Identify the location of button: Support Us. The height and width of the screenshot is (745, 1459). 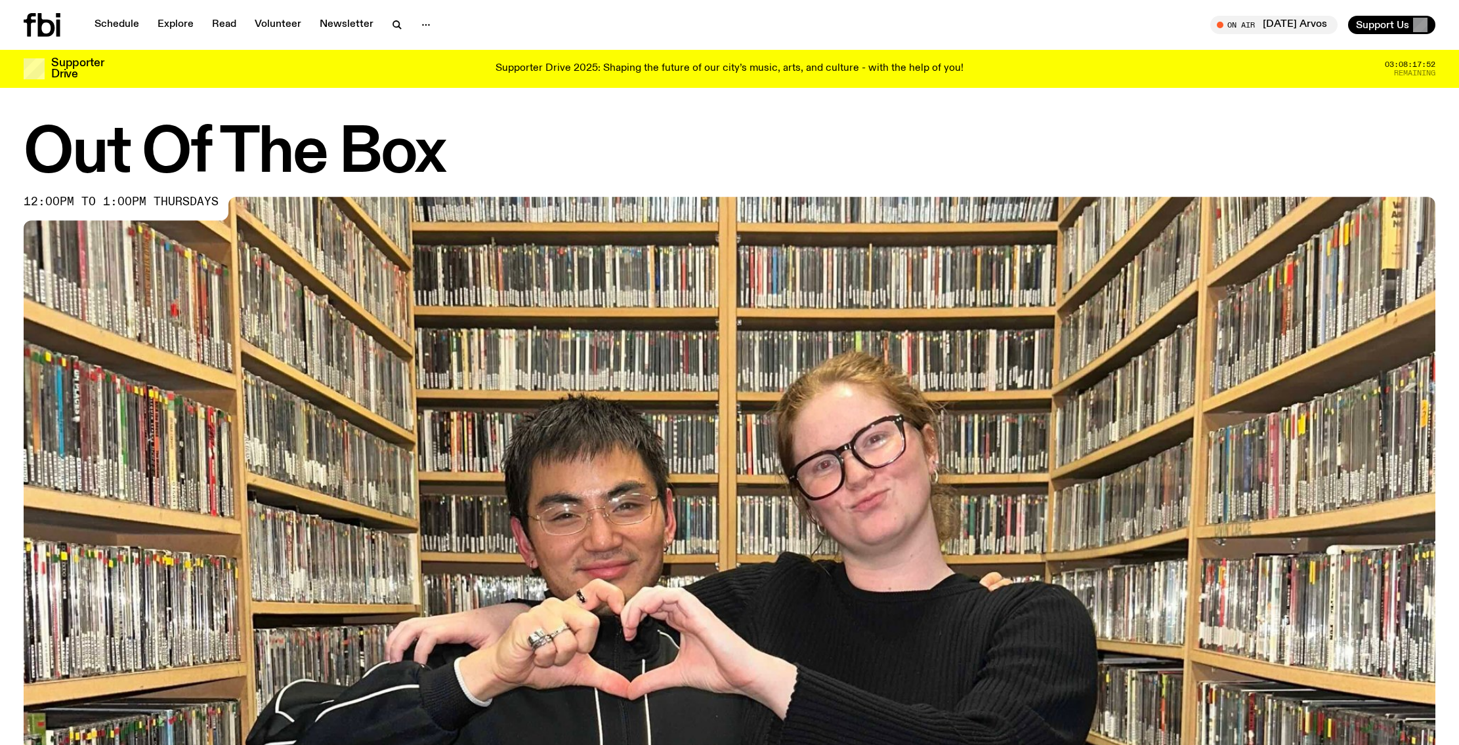
(1391, 25).